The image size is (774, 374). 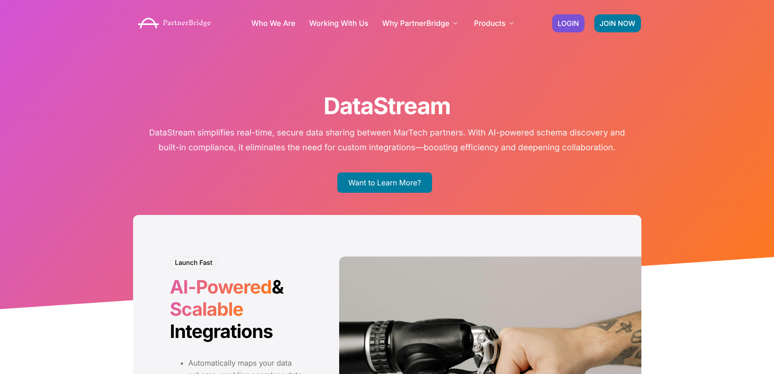 I want to click on p: DataStream simplifies real-time, secure data sharing between MarTech partners. With AI-powered sc..., so click(x=387, y=140).